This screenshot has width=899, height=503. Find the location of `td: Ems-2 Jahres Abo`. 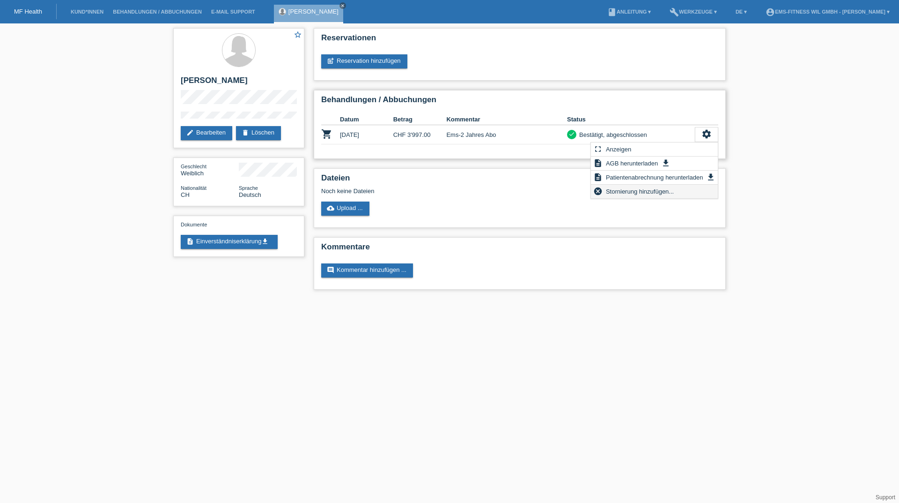

td: Ems-2 Jahres Abo is located at coordinates (507, 134).